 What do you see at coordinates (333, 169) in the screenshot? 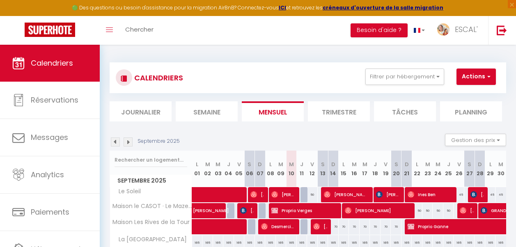
I see `th: 14` at bounding box center [333, 169].